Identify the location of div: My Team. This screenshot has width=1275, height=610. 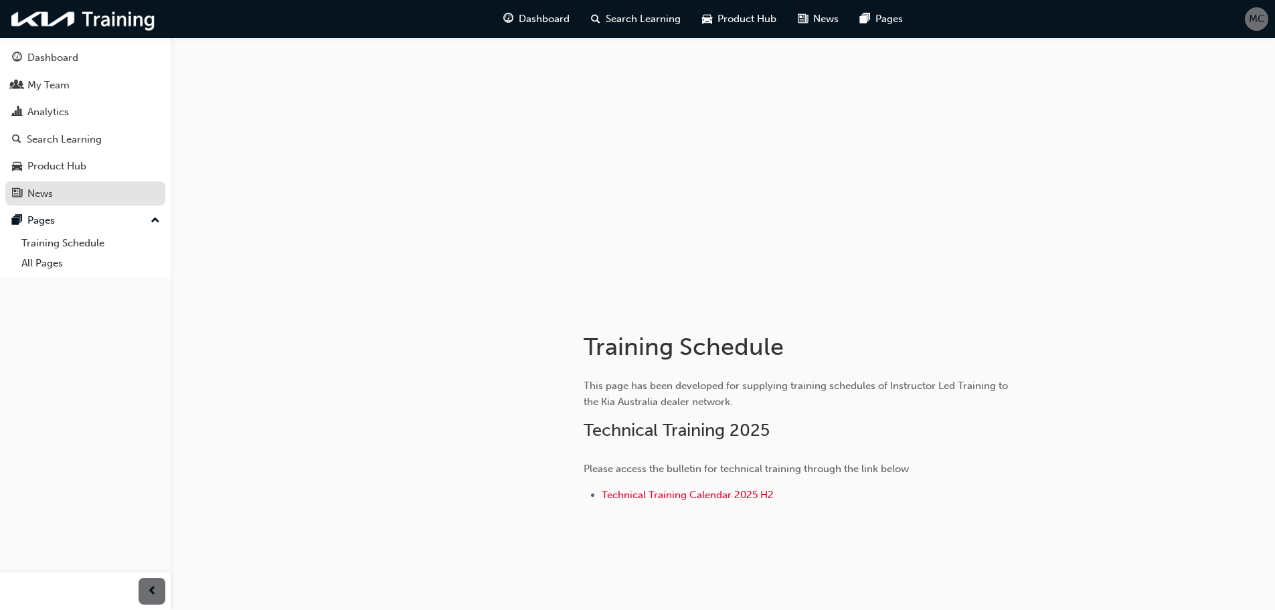
(48, 85).